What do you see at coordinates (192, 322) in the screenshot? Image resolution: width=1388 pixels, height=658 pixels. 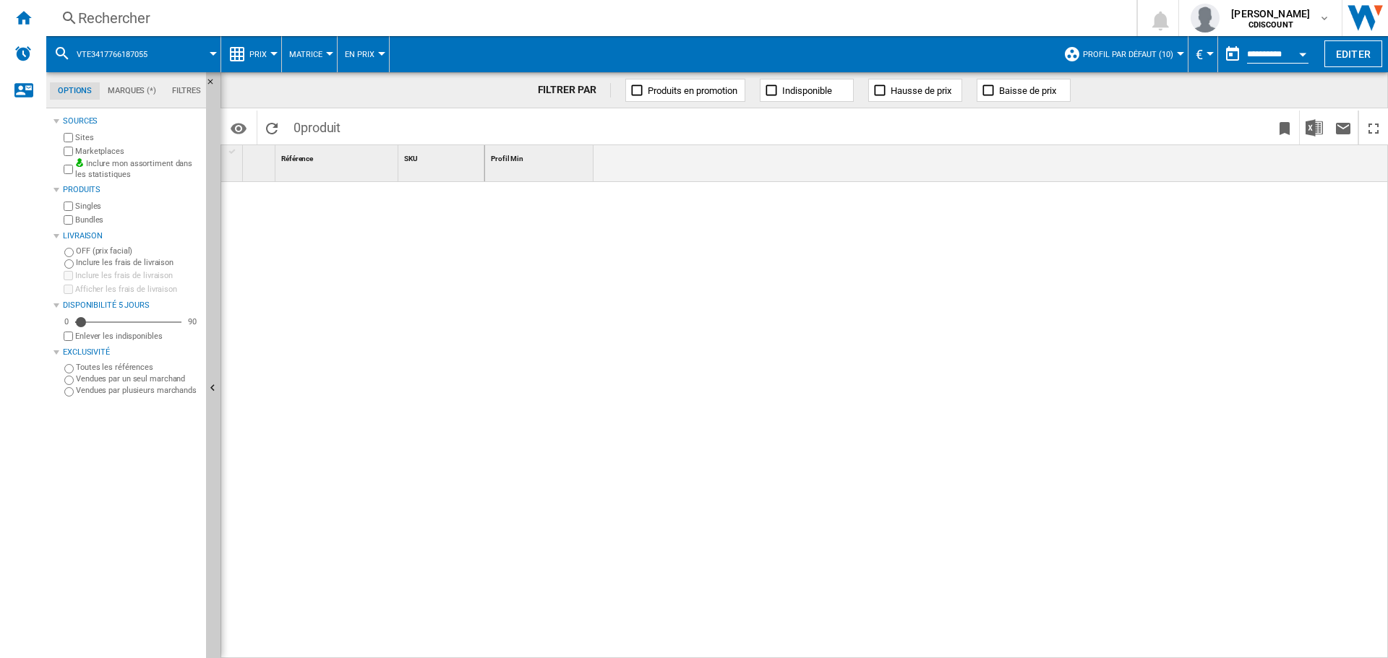 I see `div: 90` at bounding box center [192, 322].